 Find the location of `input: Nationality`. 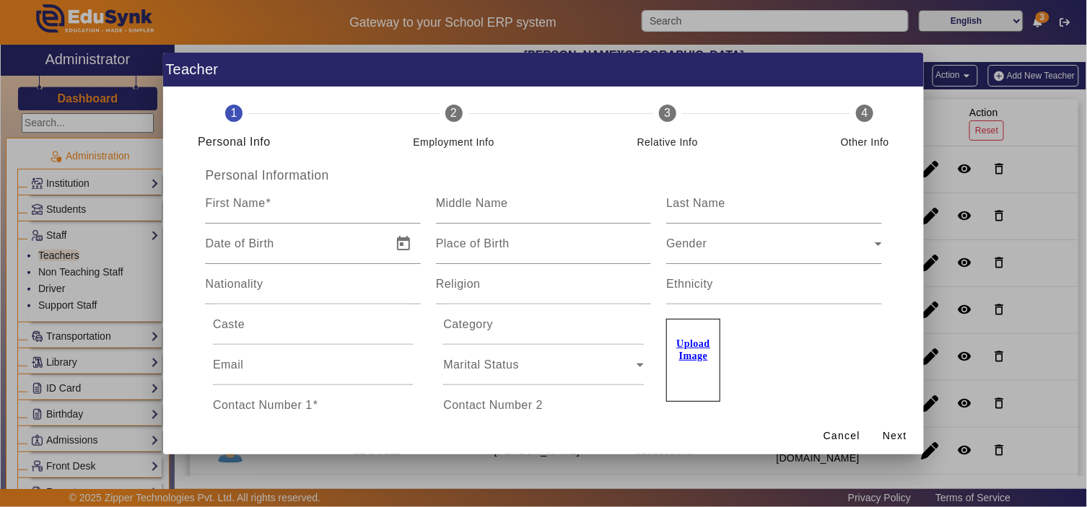

input: Nationality is located at coordinates (313, 290).